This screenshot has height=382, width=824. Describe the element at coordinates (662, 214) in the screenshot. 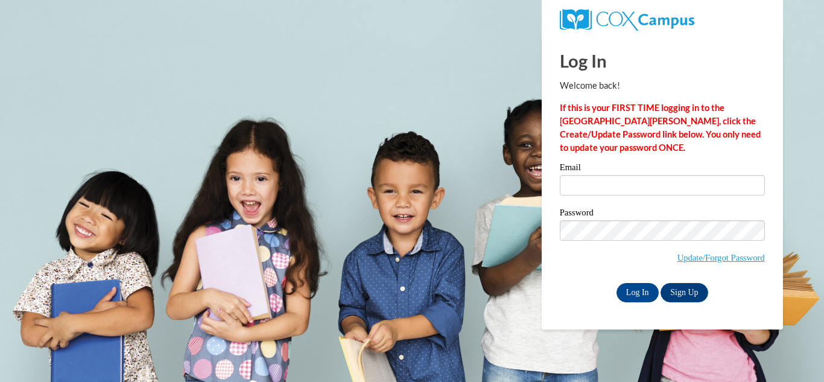

I see `label: Password` at that location.